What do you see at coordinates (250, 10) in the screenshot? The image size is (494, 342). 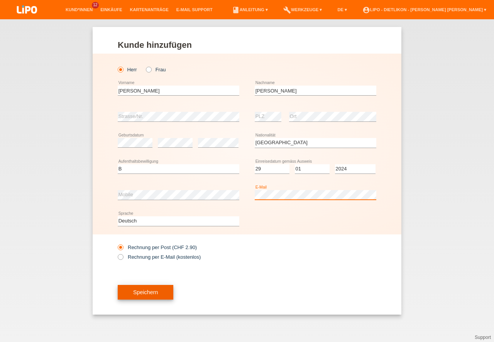 I see `a: bookAnleitung ▾` at bounding box center [250, 10].